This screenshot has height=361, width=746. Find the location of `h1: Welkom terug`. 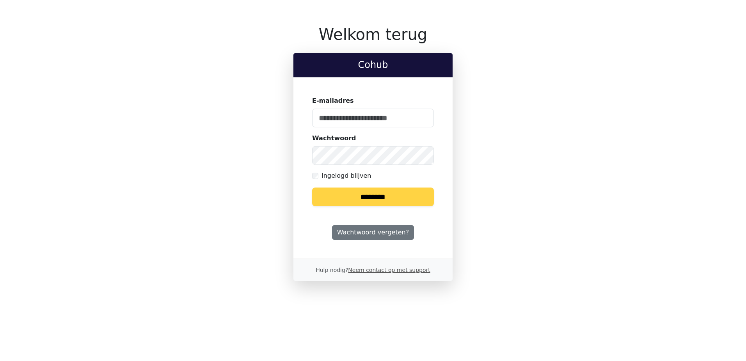

h1: Welkom terug is located at coordinates (373, 34).